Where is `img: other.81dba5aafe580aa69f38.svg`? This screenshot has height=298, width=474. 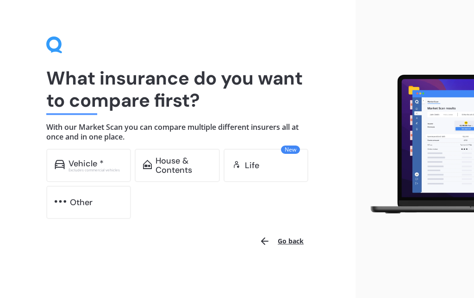 img: other.81dba5aafe580aa69f38.svg is located at coordinates (60, 202).